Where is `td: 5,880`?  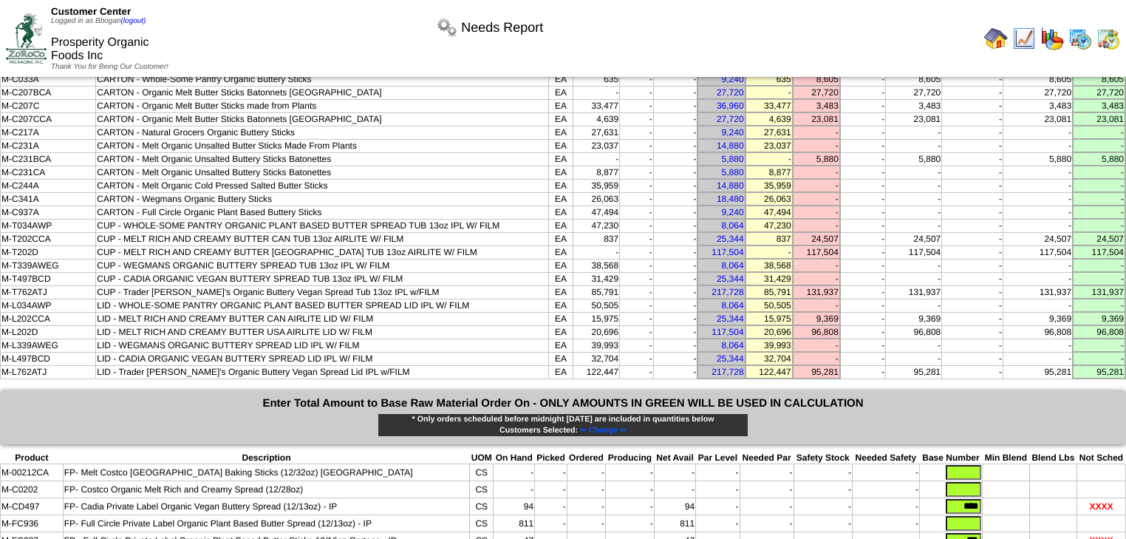
td: 5,880 is located at coordinates (817, 159).